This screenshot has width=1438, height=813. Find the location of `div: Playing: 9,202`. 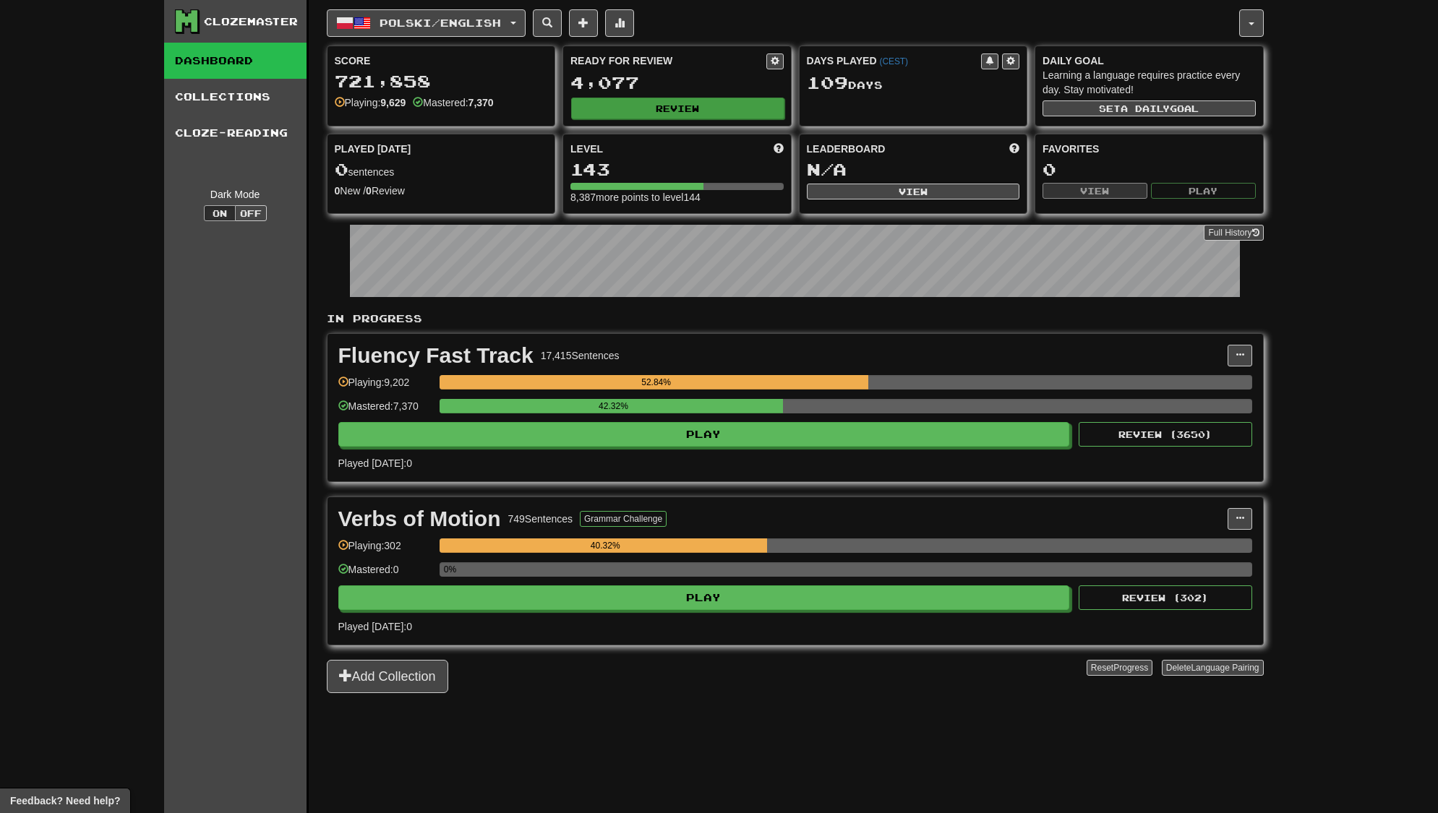

div: Playing: 9,202 is located at coordinates (385, 387).